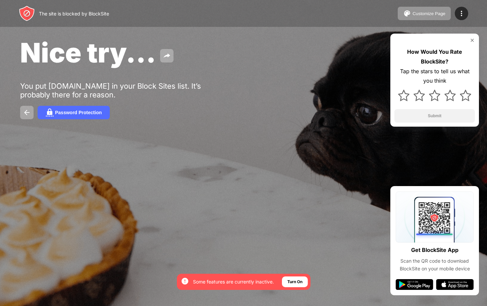 The image size is (487, 306). What do you see at coordinates (27, 13) in the screenshot?
I see `img: header-logo.svg` at bounding box center [27, 13].